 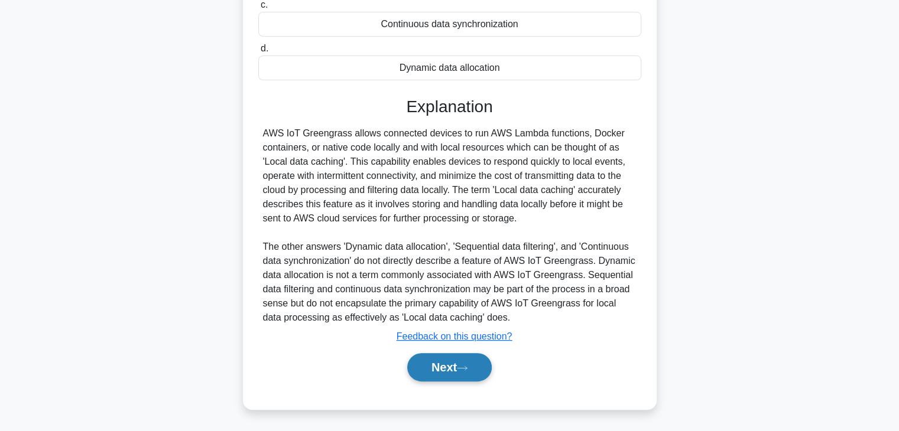 What do you see at coordinates (450, 68) in the screenshot?
I see `div: Dynamic data allocation` at bounding box center [450, 68].